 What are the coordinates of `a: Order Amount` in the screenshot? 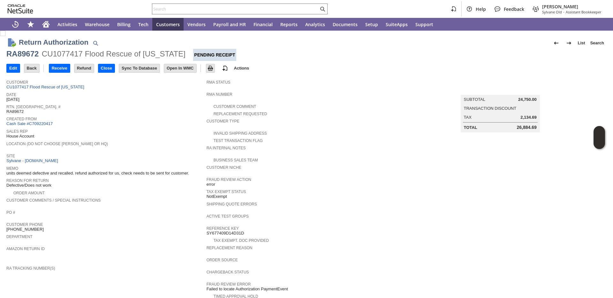 It's located at (29, 193).